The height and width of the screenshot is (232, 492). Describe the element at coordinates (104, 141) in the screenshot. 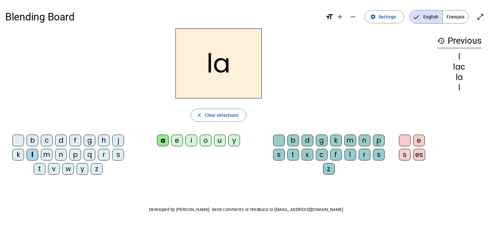

I see `div: h` at that location.